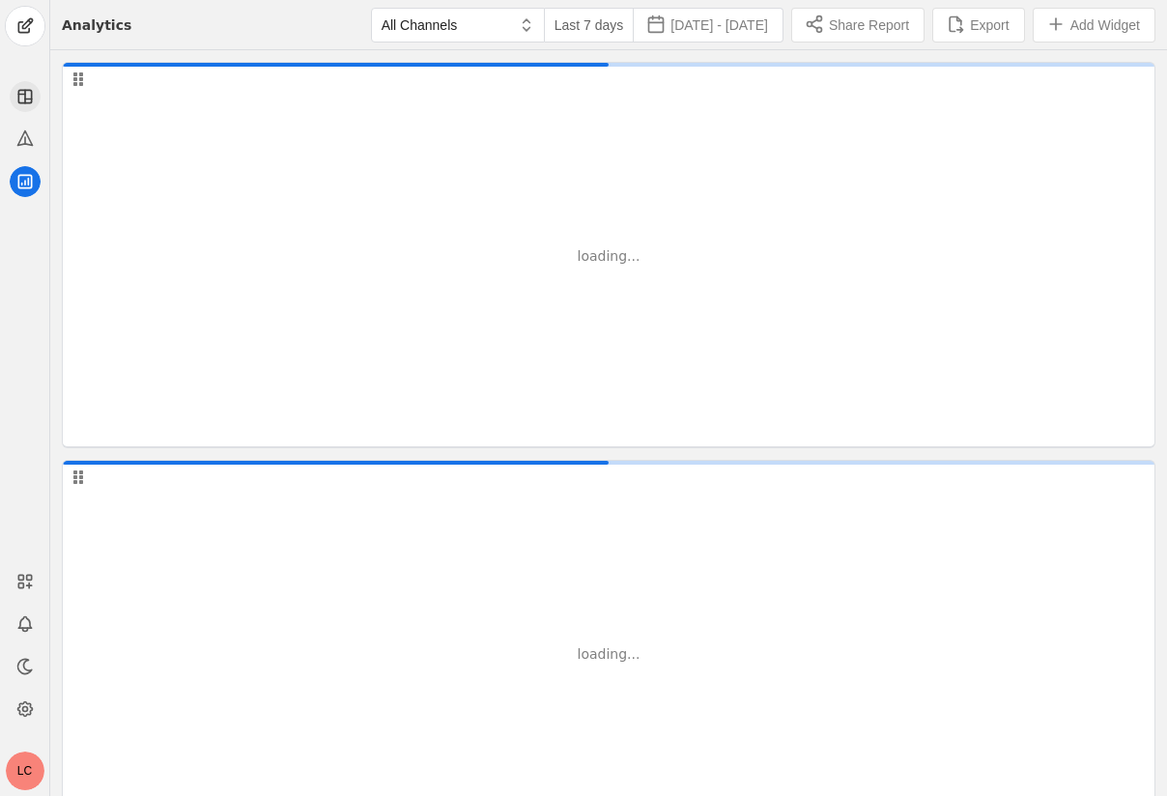 The height and width of the screenshot is (796, 1167). What do you see at coordinates (977, 25) in the screenshot?
I see `button: Export` at bounding box center [977, 25].